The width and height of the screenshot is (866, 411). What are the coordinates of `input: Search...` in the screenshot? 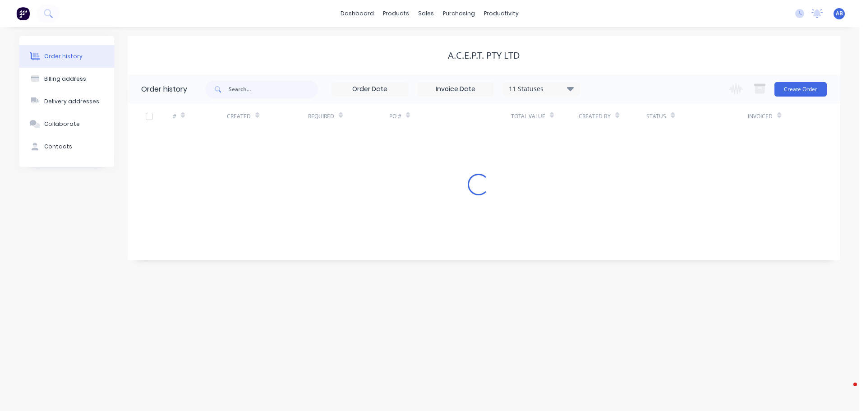 It's located at (273, 89).